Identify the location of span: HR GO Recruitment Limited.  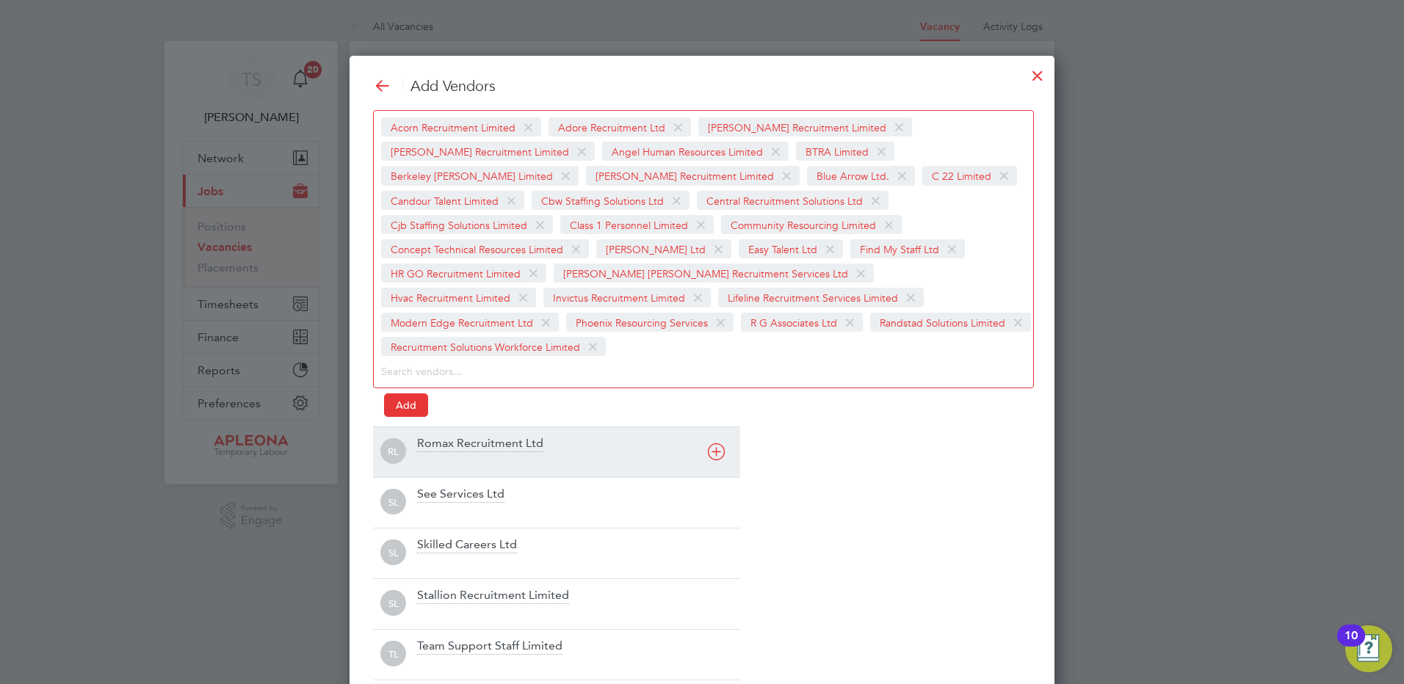
(463, 273).